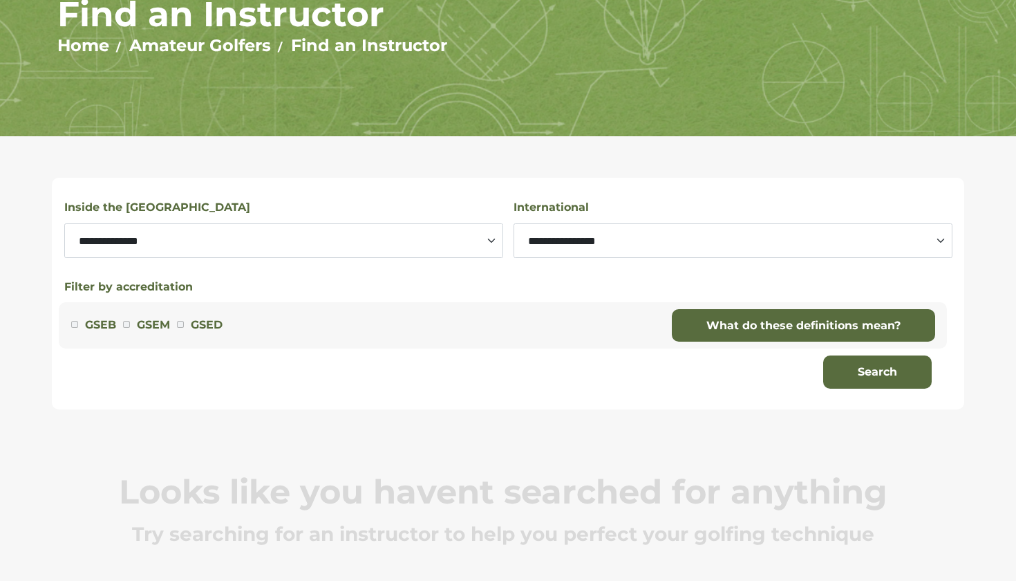 The height and width of the screenshot is (581, 1016). What do you see at coordinates (733, 240) in the screenshot?
I see `select: Select a country` at bounding box center [733, 240].